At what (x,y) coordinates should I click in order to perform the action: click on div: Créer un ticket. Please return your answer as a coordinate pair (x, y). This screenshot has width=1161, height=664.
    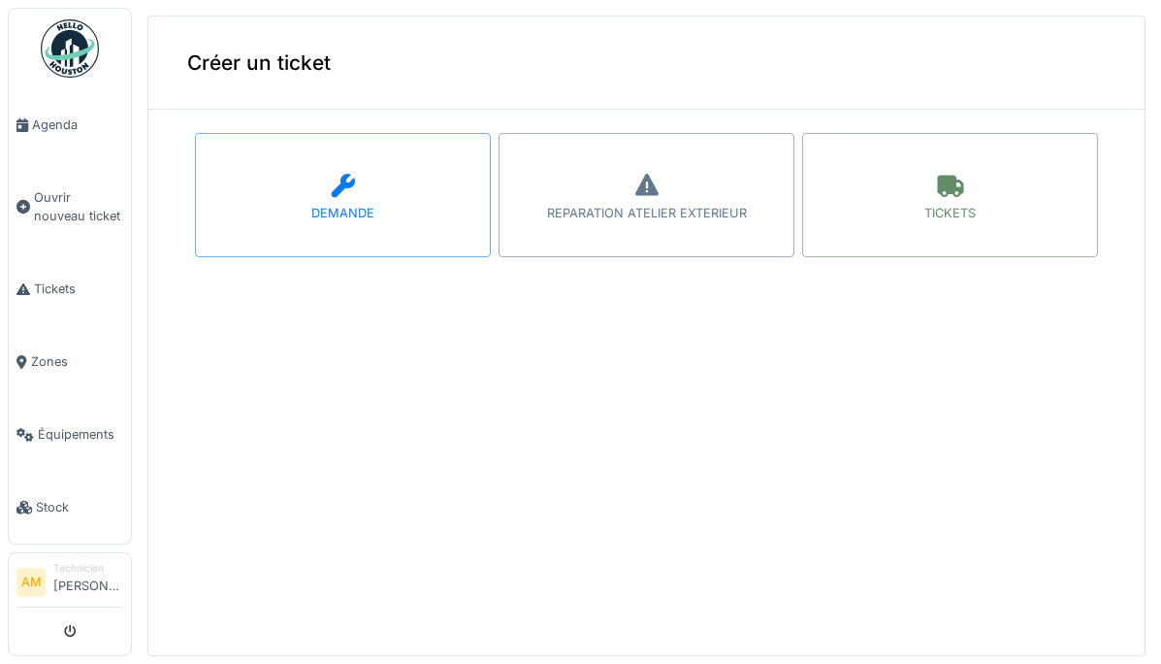
    Looking at the image, I should click on (646, 63).